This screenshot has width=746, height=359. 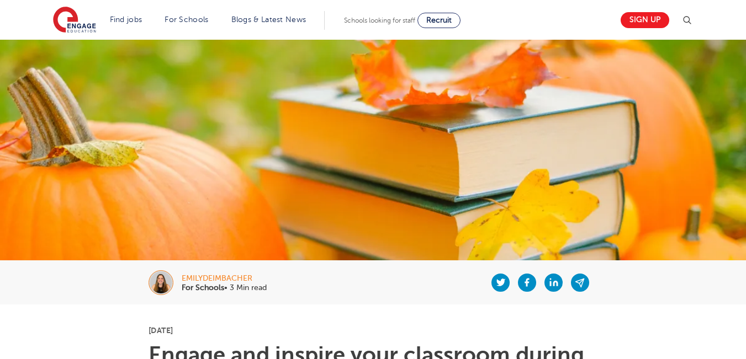 I want to click on div: emilydeimbacher, so click(x=224, y=279).